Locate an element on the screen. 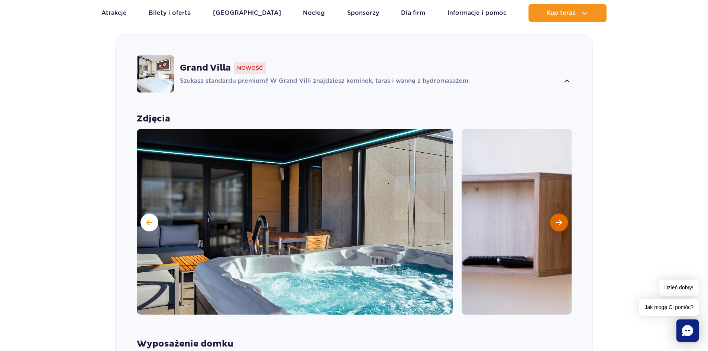 This screenshot has height=351, width=708. p: Szukasz standardu premium? W Grand Villi znajdziesz kominek, taras i wannę z hydromasażem. is located at coordinates (370, 81).